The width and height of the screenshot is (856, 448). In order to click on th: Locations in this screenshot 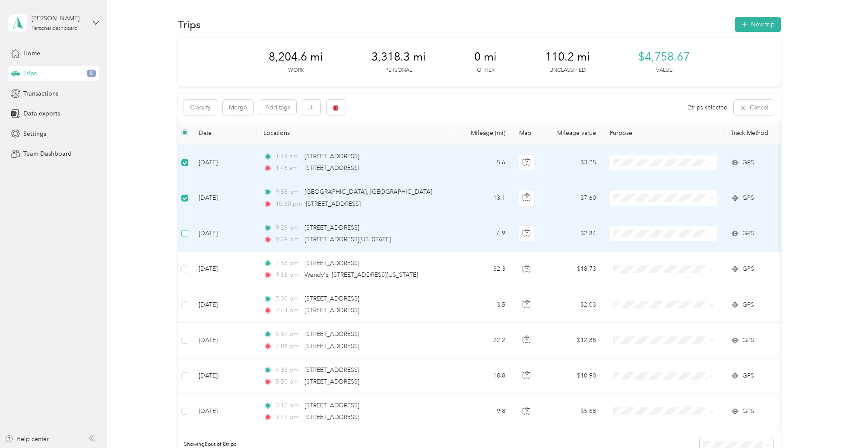, I will do `click(356, 133)`.